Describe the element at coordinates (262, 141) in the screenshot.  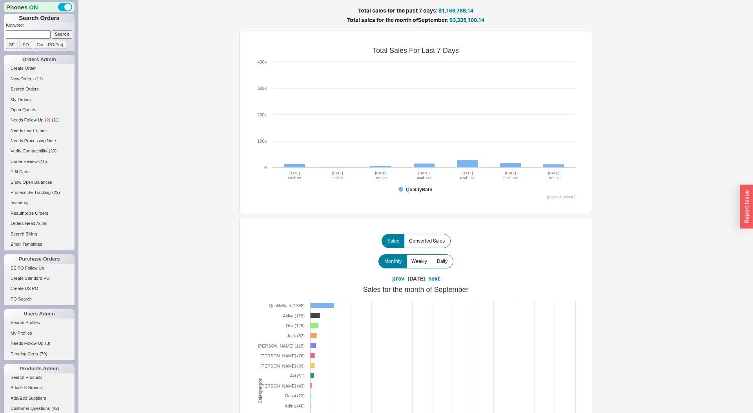
I see `text: 100k` at that location.